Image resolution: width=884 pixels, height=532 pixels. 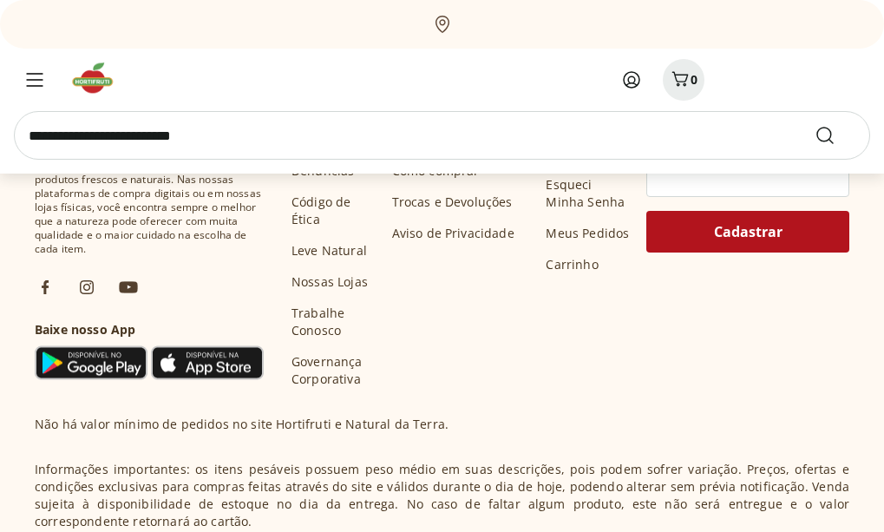 I want to click on span: Hortifruti é o seu vizinho especialista em produtos frescos e naturais. Nas nossas plataformas de..., so click(x=149, y=207).